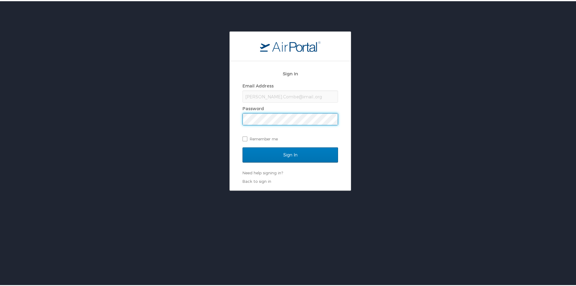  I want to click on img: logo, so click(290, 45).